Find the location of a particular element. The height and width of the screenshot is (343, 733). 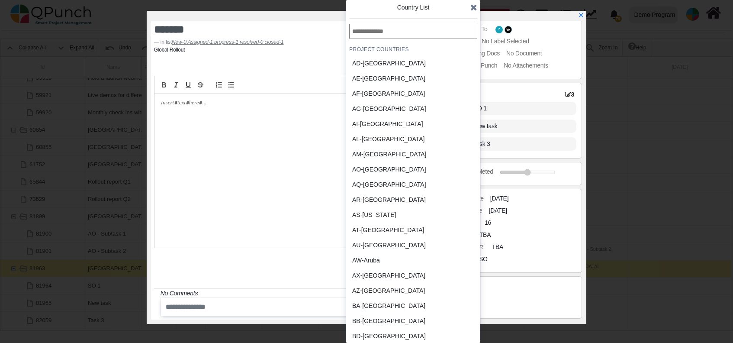

span: No Attachements is located at coordinates (526, 65).